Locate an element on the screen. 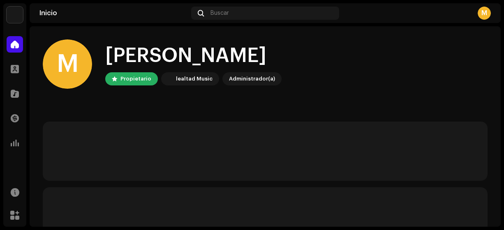 This screenshot has width=504, height=230. div: Administrador(a) is located at coordinates (252, 79).